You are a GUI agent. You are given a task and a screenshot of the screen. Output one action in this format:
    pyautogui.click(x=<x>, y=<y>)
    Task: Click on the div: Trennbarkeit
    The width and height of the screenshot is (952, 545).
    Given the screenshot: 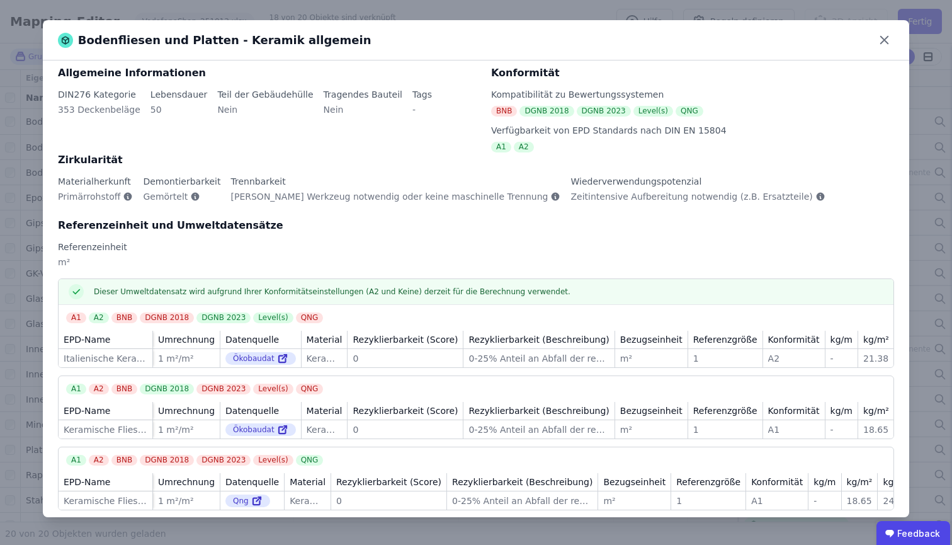 What is the action you would take?
    pyautogui.click(x=396, y=181)
    